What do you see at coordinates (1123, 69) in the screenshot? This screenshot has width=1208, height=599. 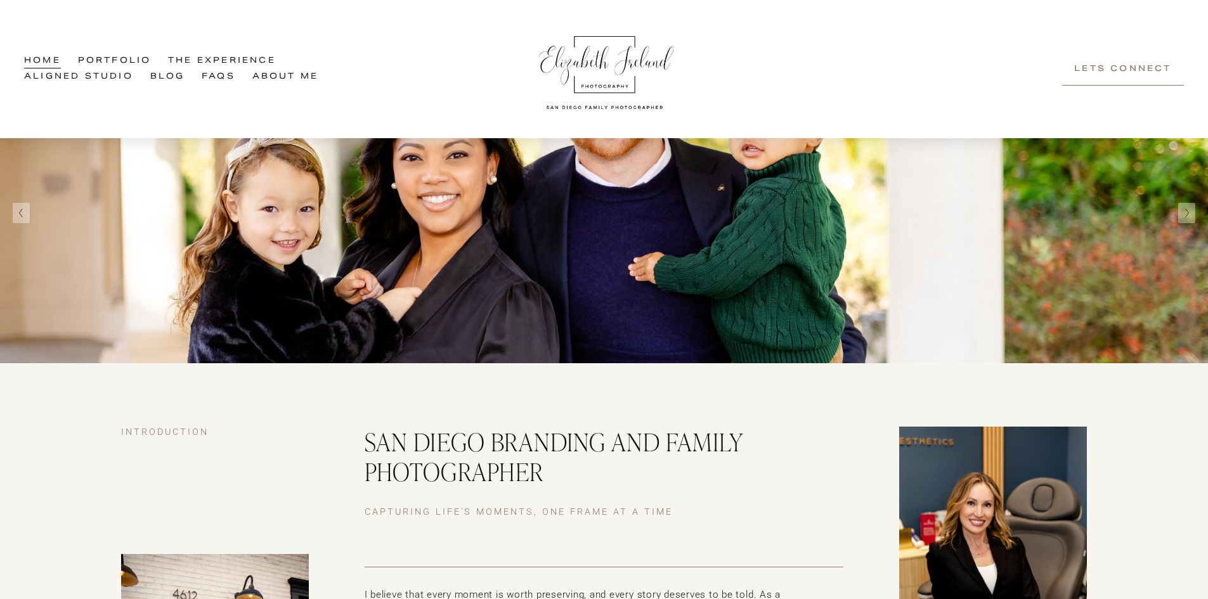 I see `a: Lets Connect` at bounding box center [1123, 69].